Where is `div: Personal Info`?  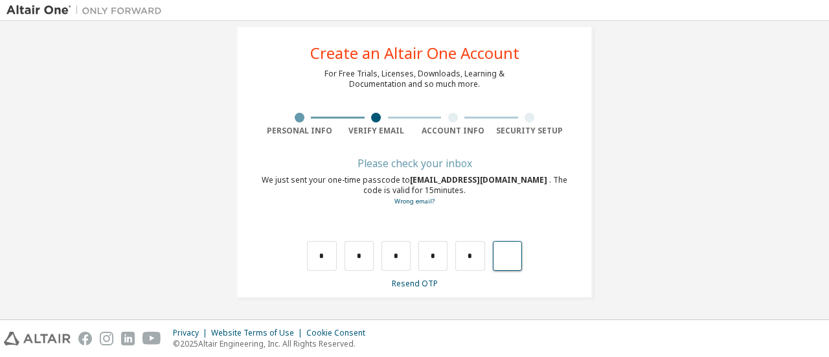 div: Personal Info is located at coordinates (299, 131).